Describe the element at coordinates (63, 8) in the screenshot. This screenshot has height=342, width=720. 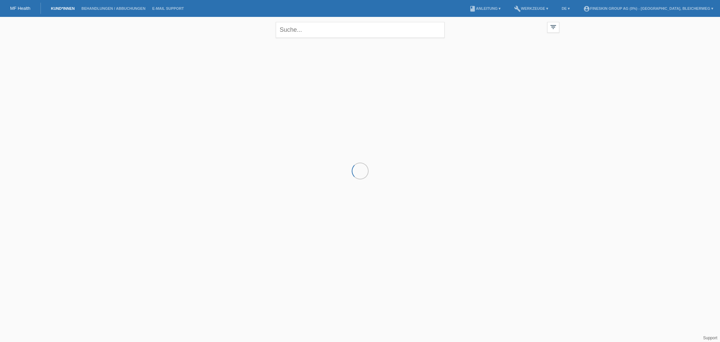
I see `a: Kund*innen` at that location.